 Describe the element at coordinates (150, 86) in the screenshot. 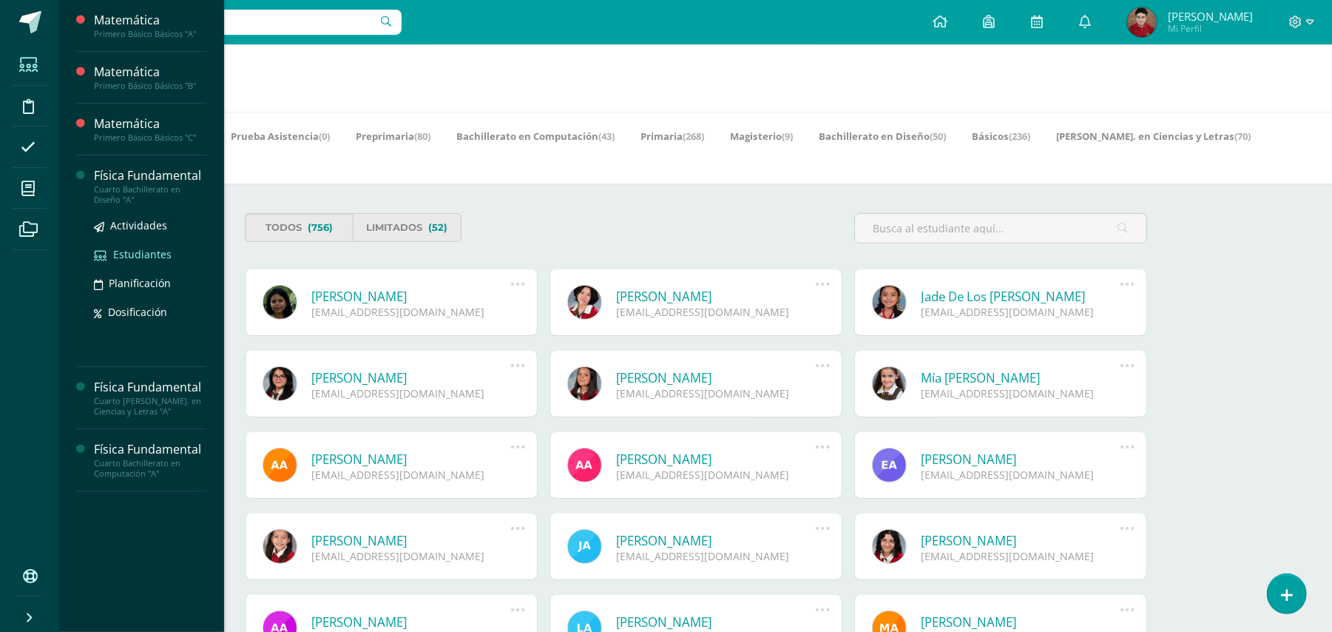

I see `div: Primero Básico Básicos "B"` at that location.